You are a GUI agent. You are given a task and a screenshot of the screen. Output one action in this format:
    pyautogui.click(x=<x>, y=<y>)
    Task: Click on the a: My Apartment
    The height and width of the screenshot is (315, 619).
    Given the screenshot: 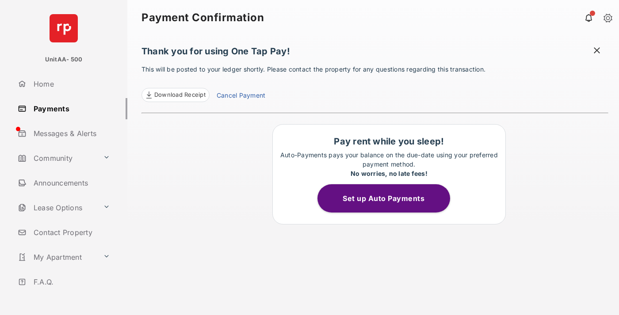 What is the action you would take?
    pyautogui.click(x=57, y=257)
    